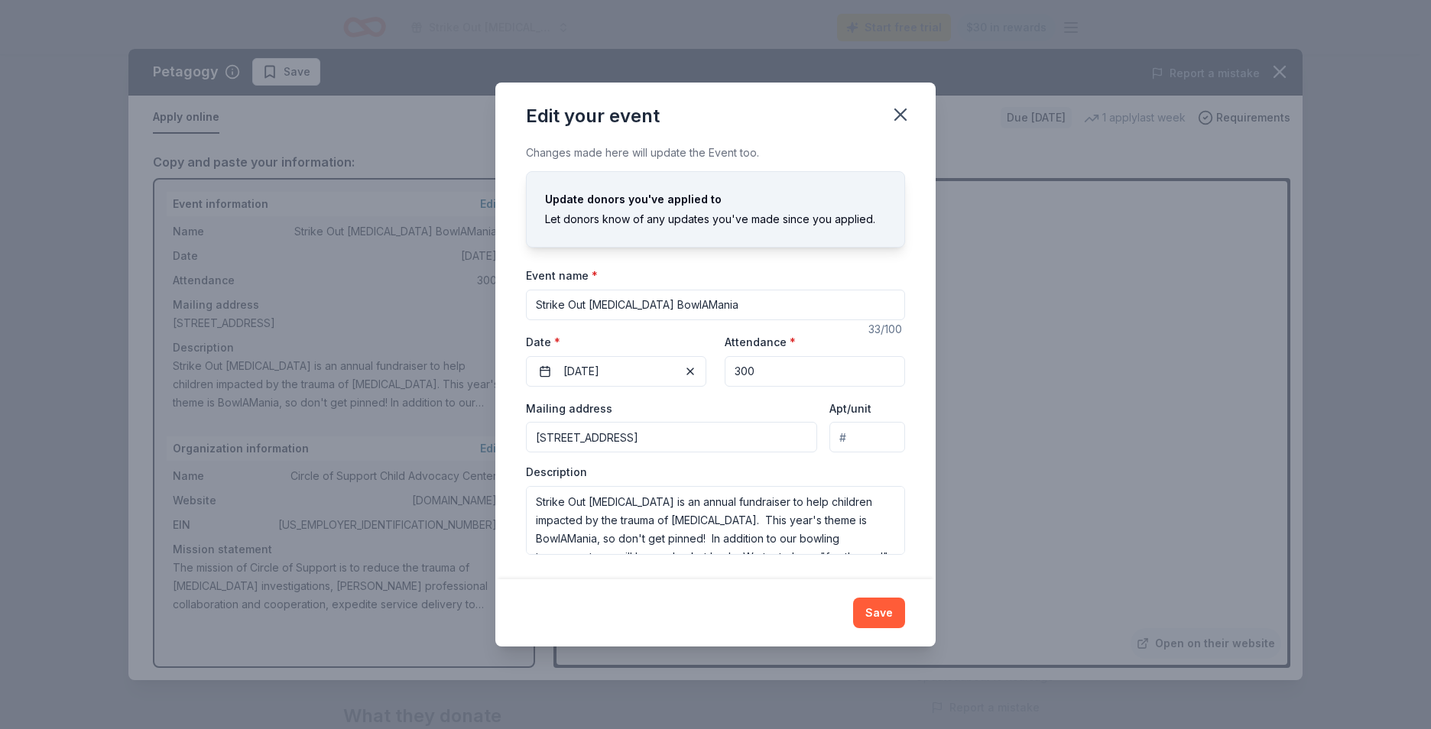 This screenshot has height=729, width=1431. What do you see at coordinates (569, 409) in the screenshot?
I see `label: Mailing address` at bounding box center [569, 409].